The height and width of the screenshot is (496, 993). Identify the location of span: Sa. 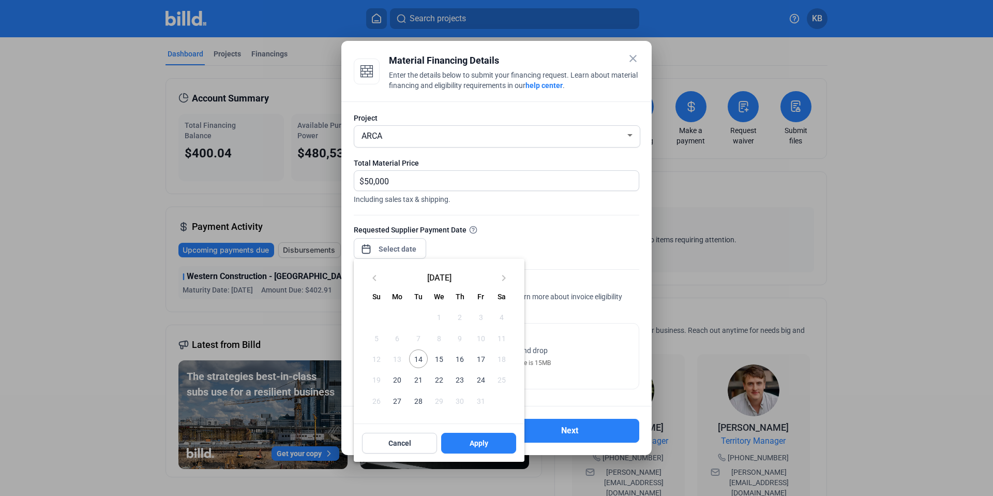
(502, 296).